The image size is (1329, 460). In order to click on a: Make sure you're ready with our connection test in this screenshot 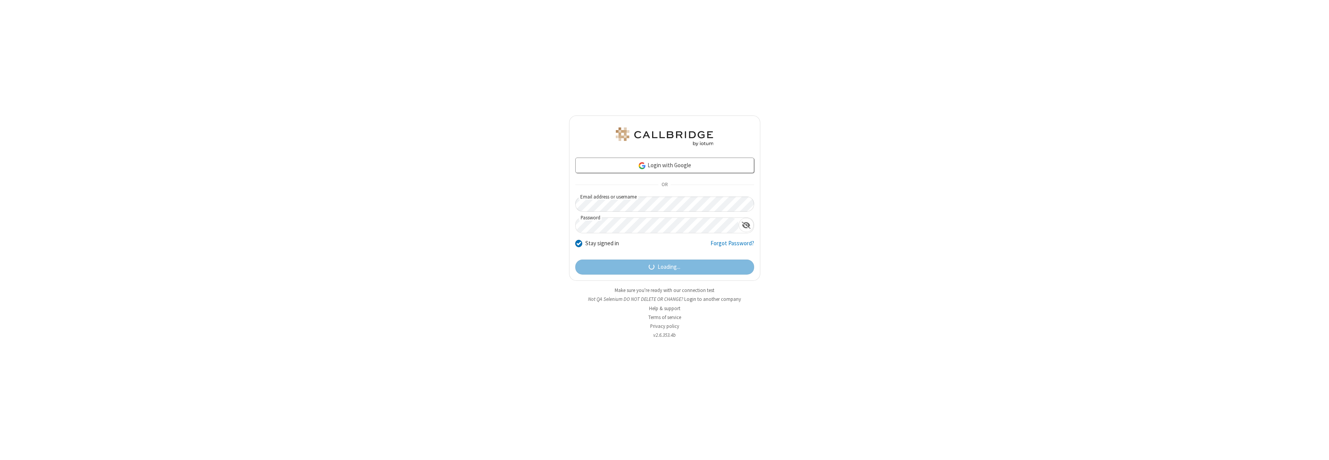, I will do `click(665, 290)`.